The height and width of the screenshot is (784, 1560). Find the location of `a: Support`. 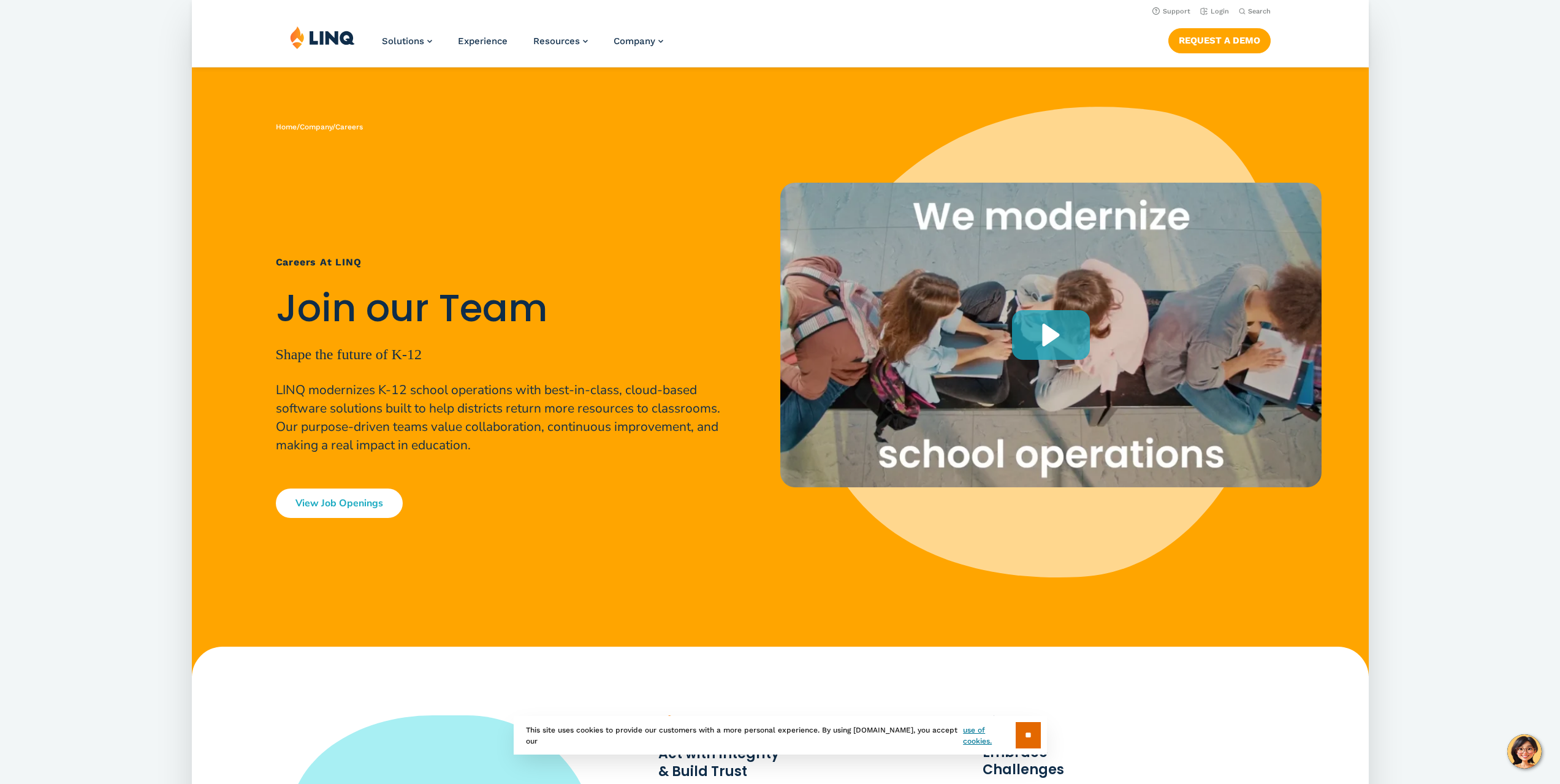

a: Support is located at coordinates (1170, 11).